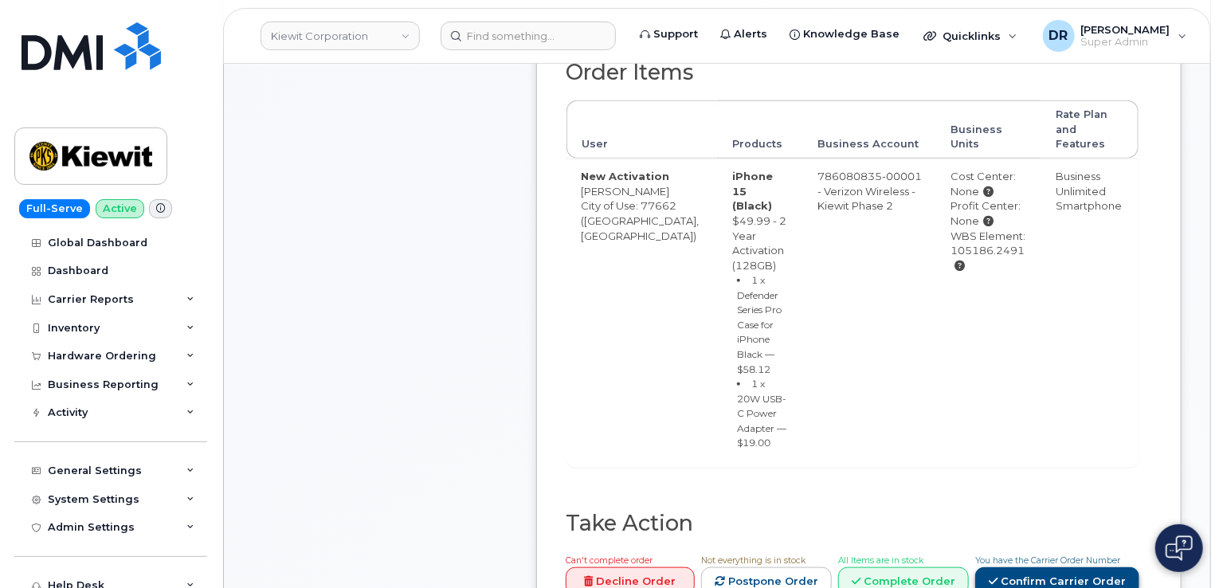 This screenshot has height=588, width=1219. I want to click on span: DR, so click(1059, 36).